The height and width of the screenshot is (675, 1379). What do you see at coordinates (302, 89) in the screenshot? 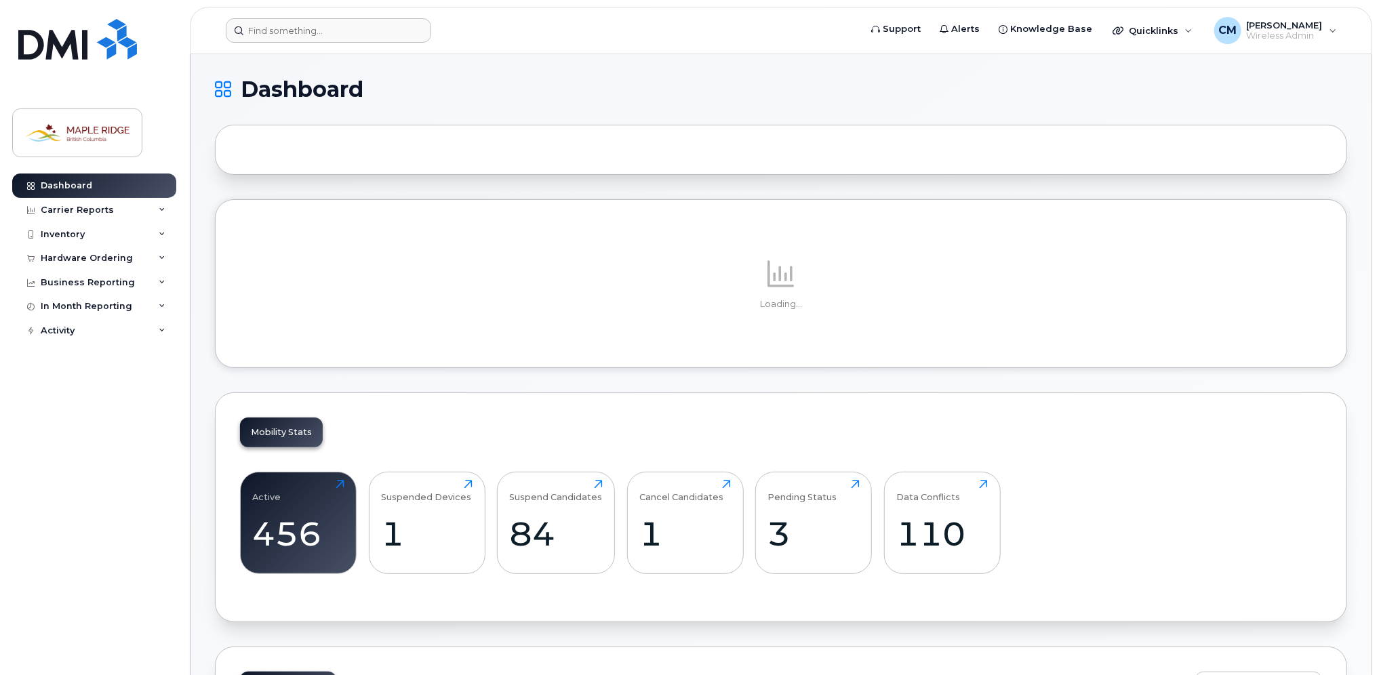
I see `span: Dashboard` at bounding box center [302, 89].